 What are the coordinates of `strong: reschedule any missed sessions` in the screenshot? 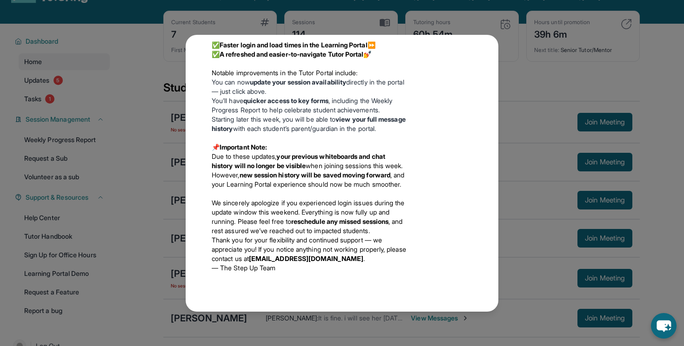 It's located at (340, 221).